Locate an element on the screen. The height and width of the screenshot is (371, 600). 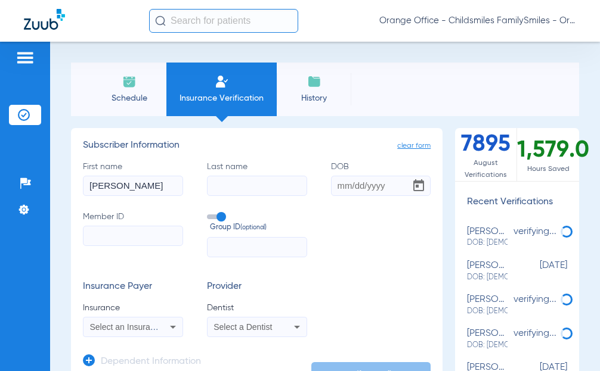
span: Insurance Verification is located at coordinates (221, 98).